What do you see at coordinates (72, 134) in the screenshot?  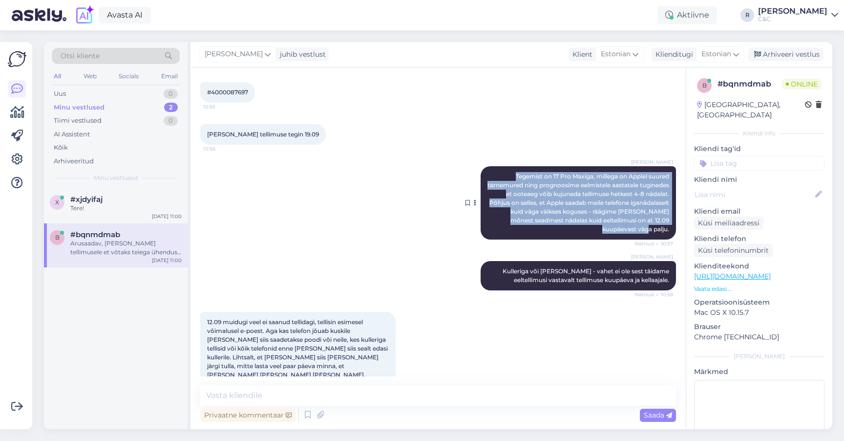 I see `div: AI Assistent` at bounding box center [72, 134].